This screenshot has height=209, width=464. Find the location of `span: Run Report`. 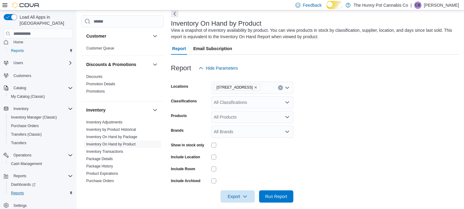

span: Run Report is located at coordinates (276, 197).